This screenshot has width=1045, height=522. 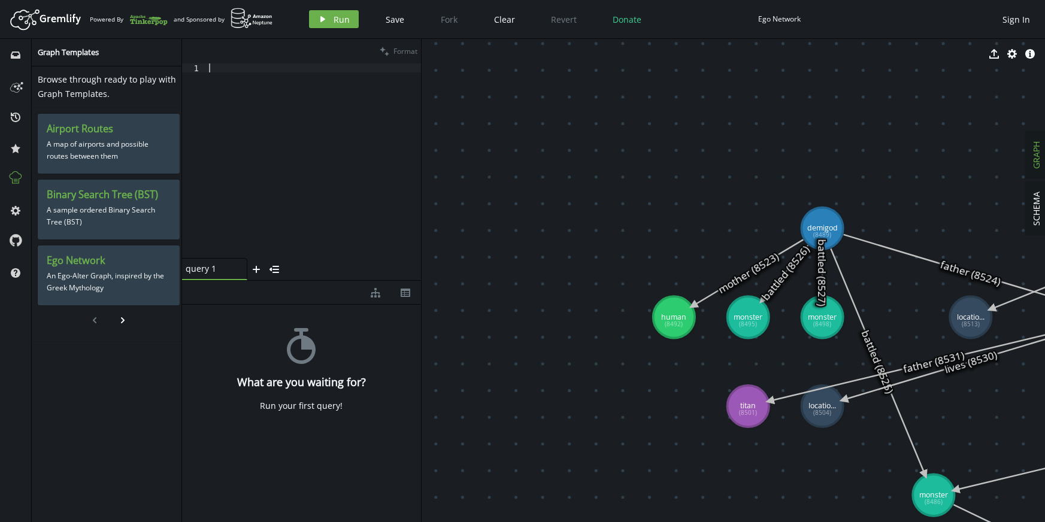 What do you see at coordinates (252, 18) in the screenshot?
I see `img: AWS Neptune` at bounding box center [252, 18].